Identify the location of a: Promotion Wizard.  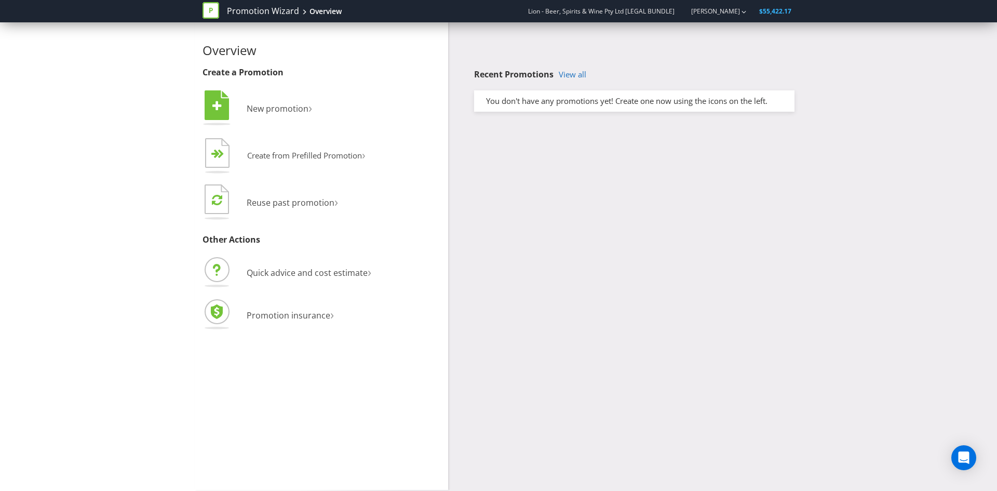
(263, 11).